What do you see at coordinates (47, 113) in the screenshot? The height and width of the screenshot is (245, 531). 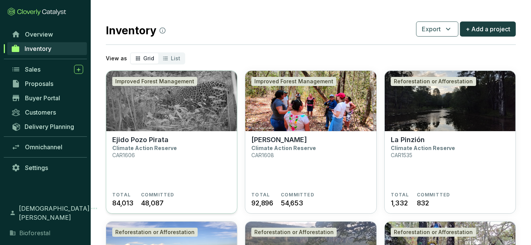 I see `a: Customers` at bounding box center [47, 113].